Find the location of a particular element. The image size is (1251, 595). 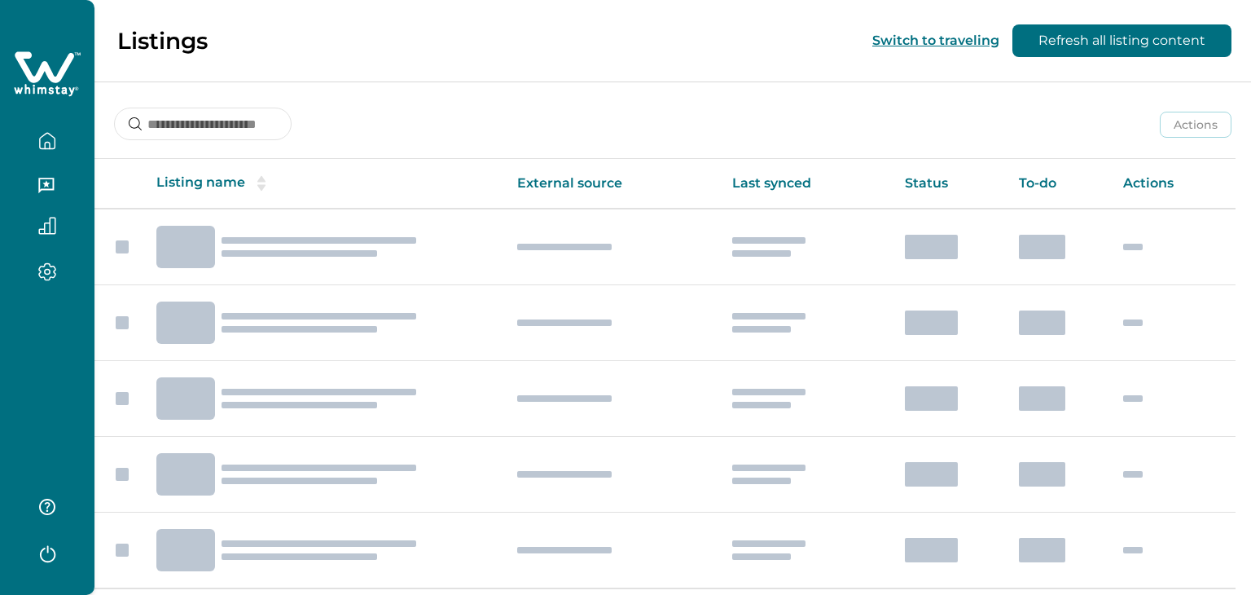

th: Last synced is located at coordinates (806, 183).